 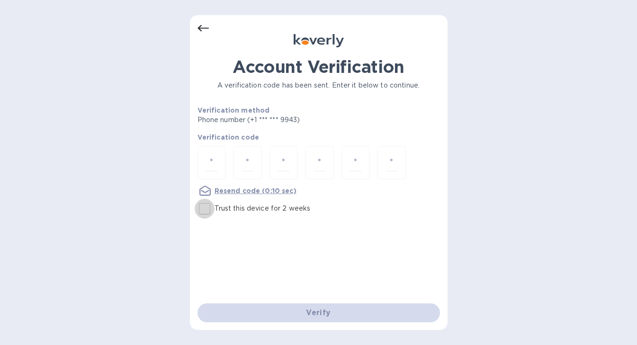 I want to click on p: Verification code, so click(x=319, y=137).